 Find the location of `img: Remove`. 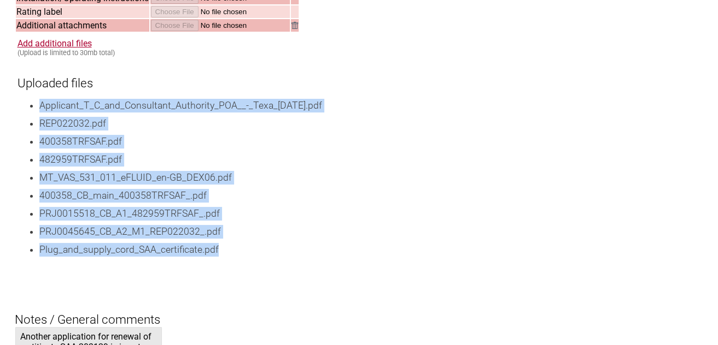

img: Remove is located at coordinates (295, 25).